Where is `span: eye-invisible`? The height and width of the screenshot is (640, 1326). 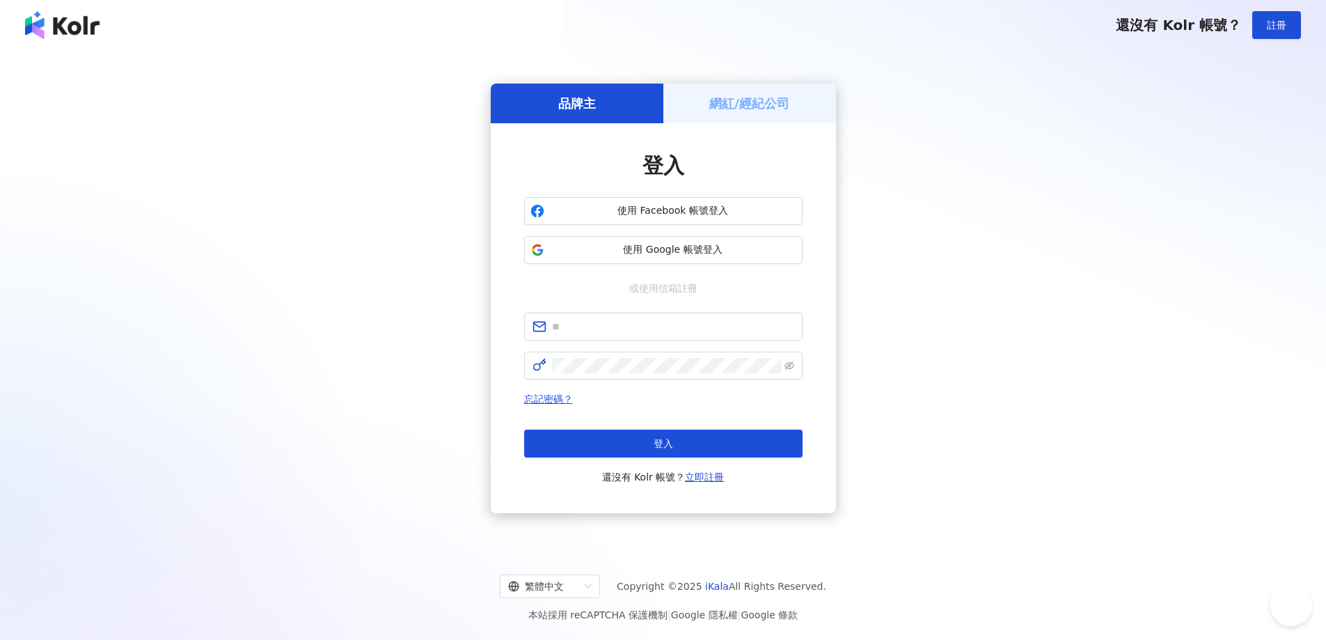 span: eye-invisible is located at coordinates (789, 365).